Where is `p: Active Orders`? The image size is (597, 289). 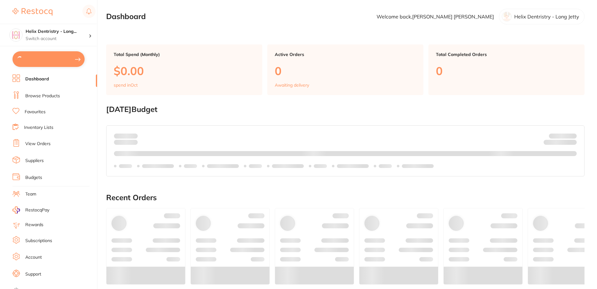 p: Active Orders is located at coordinates (345, 54).